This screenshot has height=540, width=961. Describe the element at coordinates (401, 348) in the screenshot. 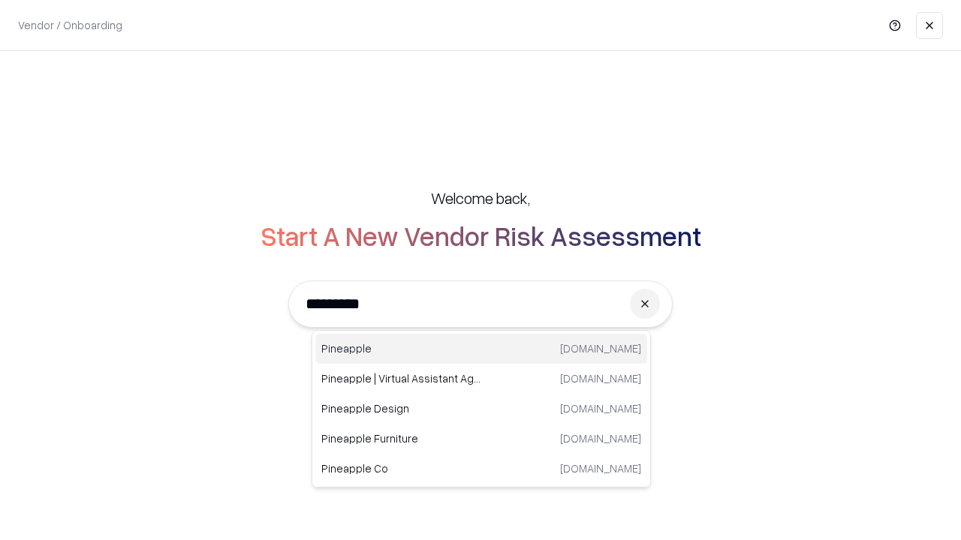

I see `p: Pineapple` at that location.